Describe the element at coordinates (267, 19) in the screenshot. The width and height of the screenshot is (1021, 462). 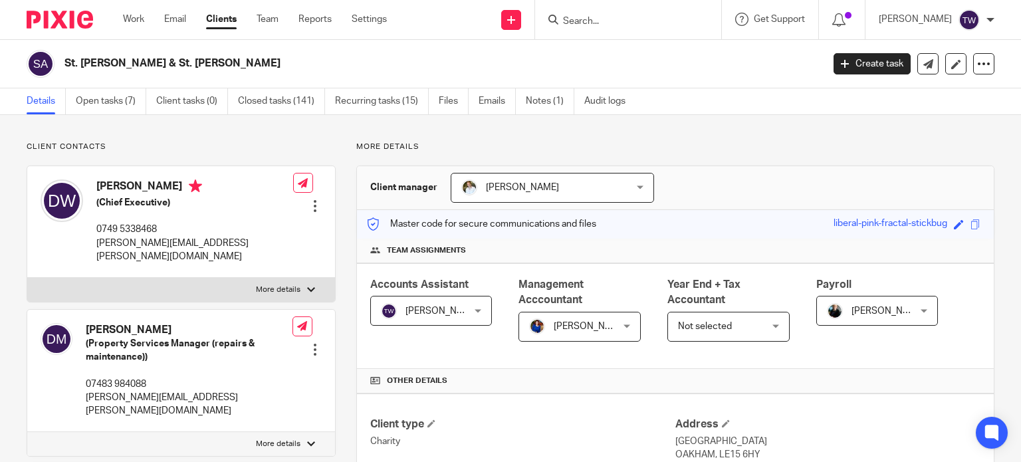
I see `a: Team` at that location.